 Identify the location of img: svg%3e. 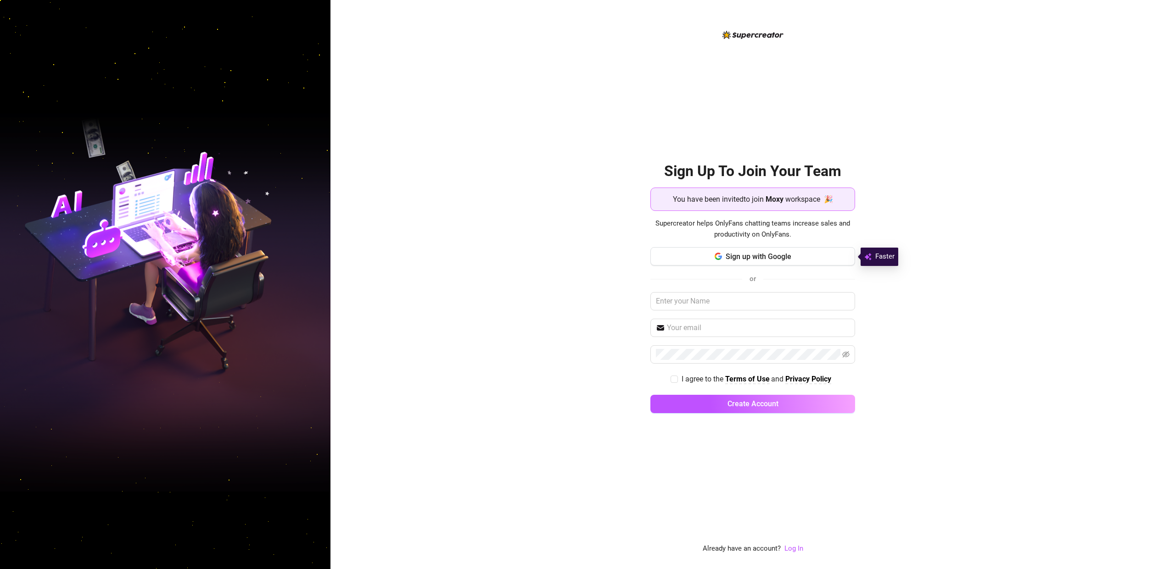
(868, 257).